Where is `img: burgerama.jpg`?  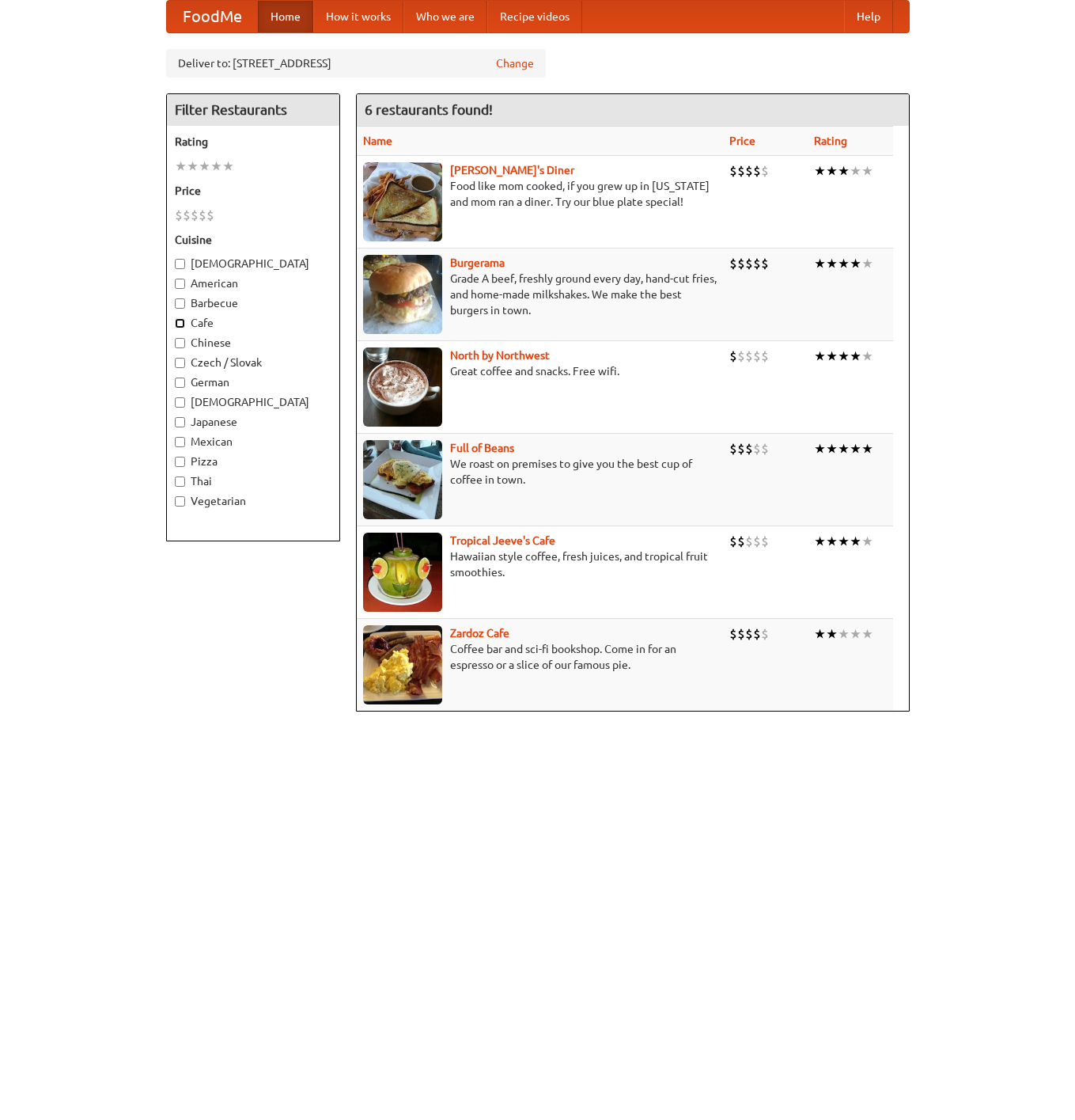
img: burgerama.jpg is located at coordinates (403, 295).